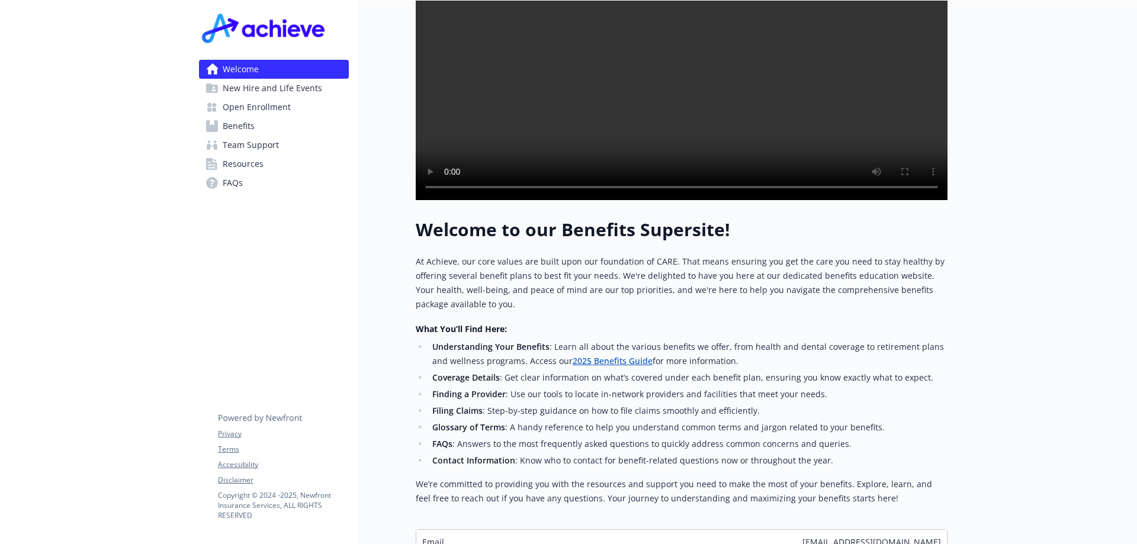 Image resolution: width=1137 pixels, height=544 pixels. I want to click on a: Disclaimer, so click(283, 480).